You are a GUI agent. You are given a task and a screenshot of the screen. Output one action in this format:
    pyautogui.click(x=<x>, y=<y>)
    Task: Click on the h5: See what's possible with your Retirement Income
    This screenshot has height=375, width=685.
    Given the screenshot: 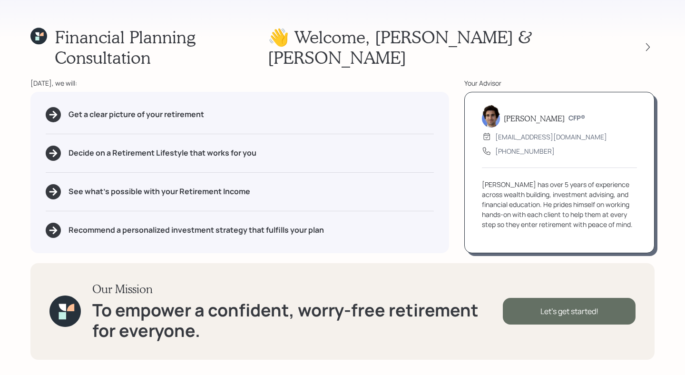 What is the action you would take?
    pyautogui.click(x=159, y=191)
    